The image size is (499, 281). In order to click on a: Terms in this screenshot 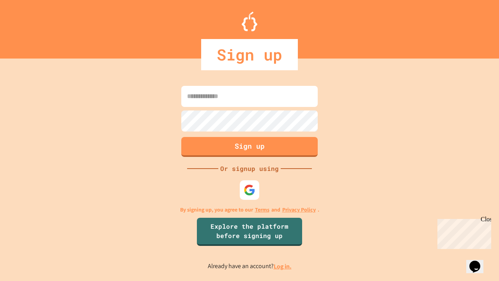, I will do `click(262, 209)`.